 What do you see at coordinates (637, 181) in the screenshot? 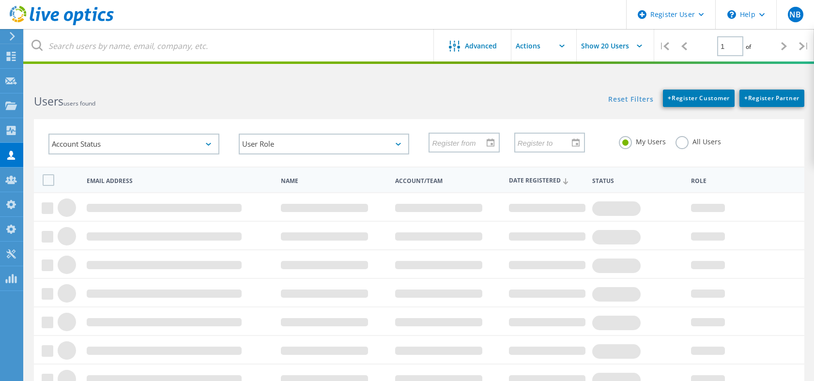
I see `span: Status` at bounding box center [637, 181].